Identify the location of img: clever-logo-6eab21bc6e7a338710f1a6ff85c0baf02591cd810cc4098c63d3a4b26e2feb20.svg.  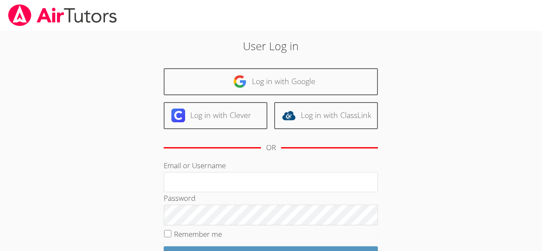
(178, 115).